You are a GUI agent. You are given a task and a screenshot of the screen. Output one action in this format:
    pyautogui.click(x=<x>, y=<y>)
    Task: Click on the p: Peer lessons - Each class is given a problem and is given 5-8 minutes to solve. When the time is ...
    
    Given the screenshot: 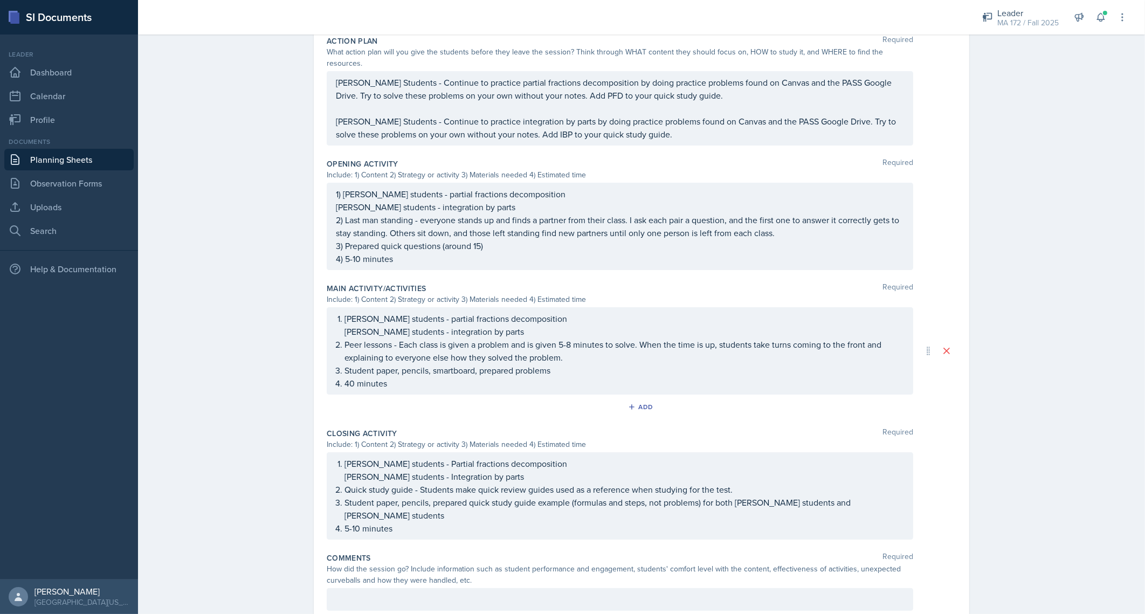 What is the action you would take?
    pyautogui.click(x=624, y=351)
    